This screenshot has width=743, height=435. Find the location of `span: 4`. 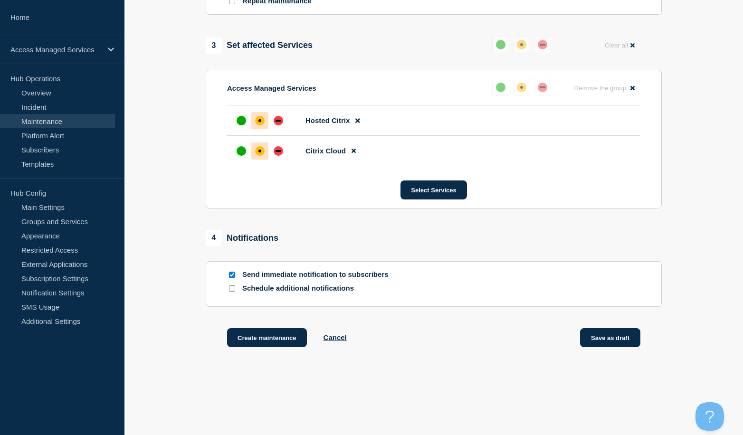

span: 4 is located at coordinates (214, 238).